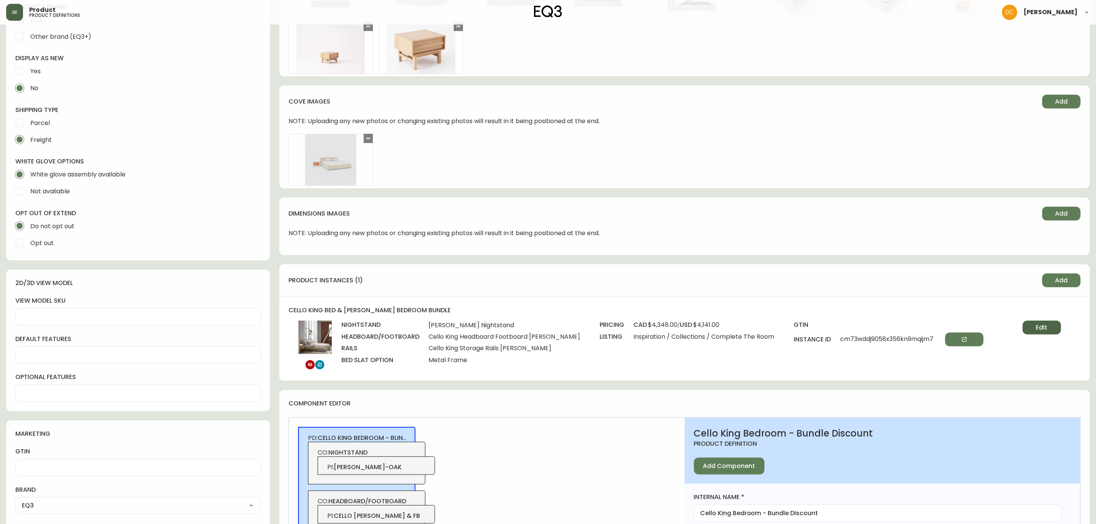 The width and height of the screenshot is (1096, 524). Describe the element at coordinates (662, 214) in the screenshot. I see `h4: dimensions images` at that location.